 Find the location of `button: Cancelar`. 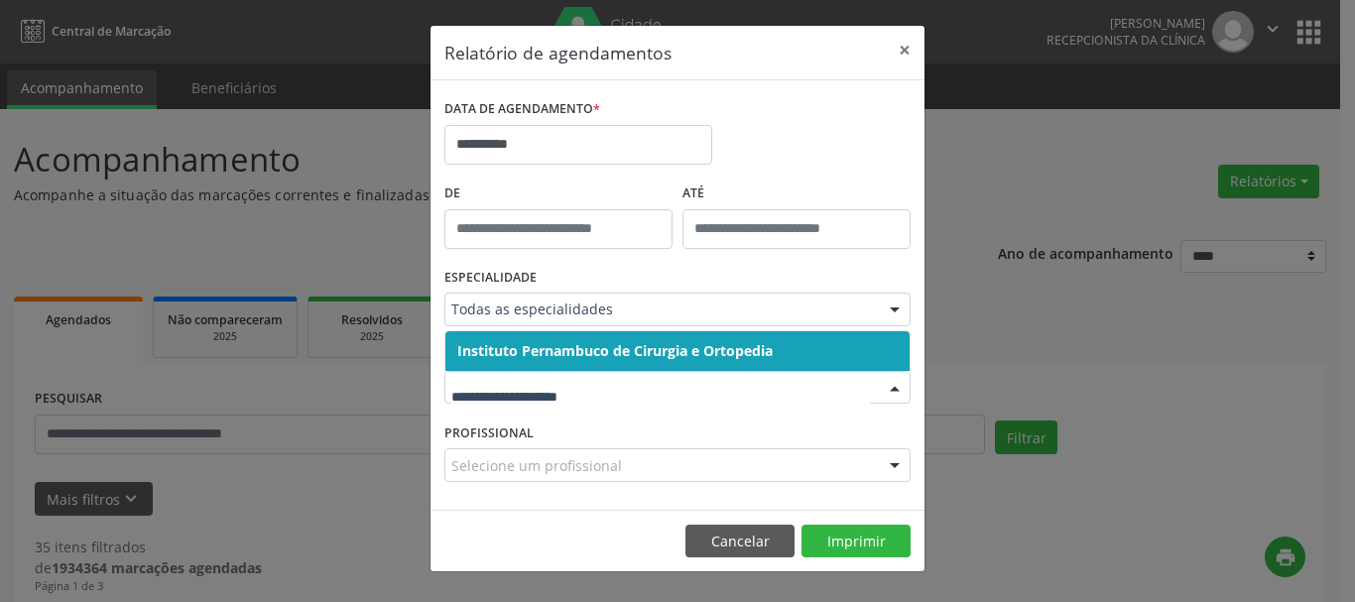

button: Cancelar is located at coordinates (740, 541).